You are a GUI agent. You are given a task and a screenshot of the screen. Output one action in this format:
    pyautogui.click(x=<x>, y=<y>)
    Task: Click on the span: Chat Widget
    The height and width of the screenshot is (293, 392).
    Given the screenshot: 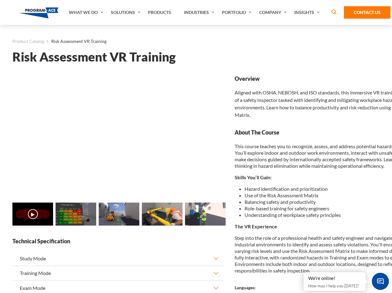 What is the action you would take?
    pyautogui.click(x=381, y=281)
    